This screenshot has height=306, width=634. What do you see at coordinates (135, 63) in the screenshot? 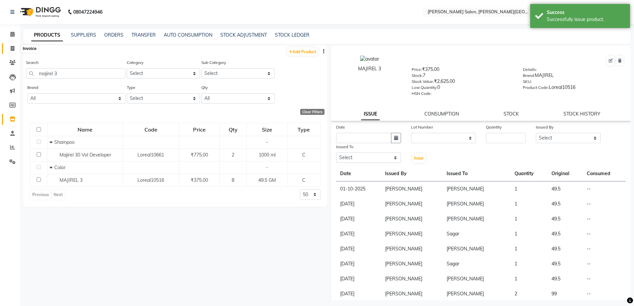
I see `label: Category` at bounding box center [135, 63].